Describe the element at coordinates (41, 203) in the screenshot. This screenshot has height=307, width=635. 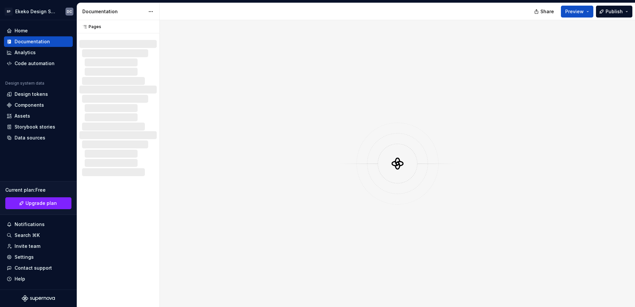
I see `span: Upgrade plan` at that location.